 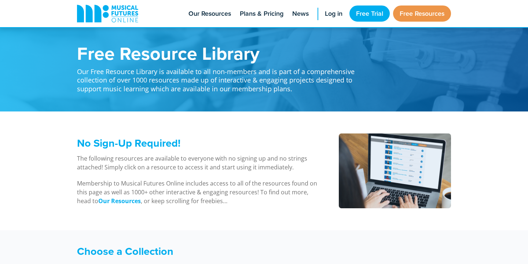 I want to click on span: Our Resources, so click(x=210, y=14).